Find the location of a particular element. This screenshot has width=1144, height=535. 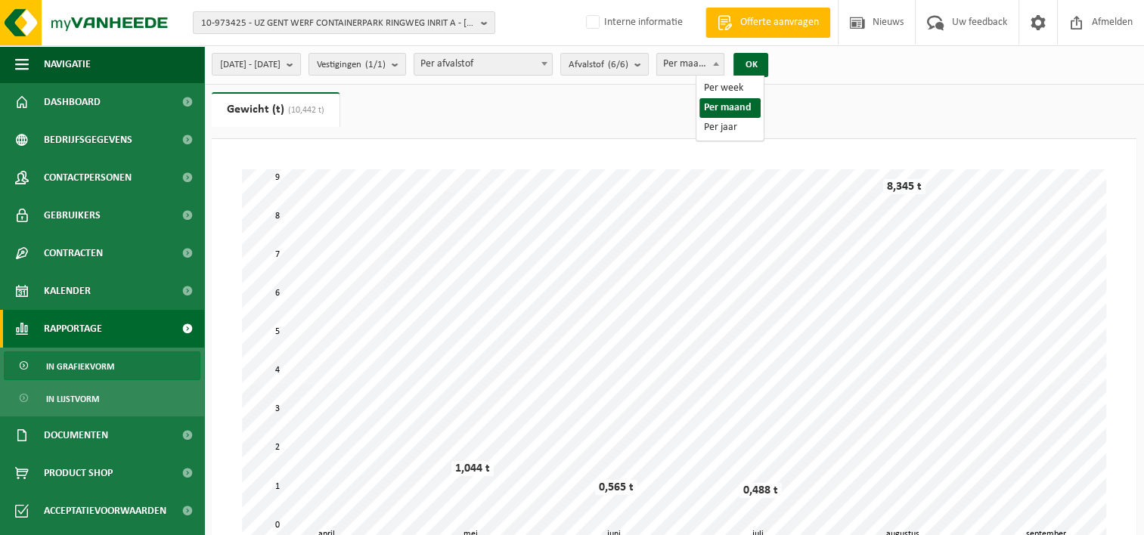

span: Per maand is located at coordinates (690, 64).